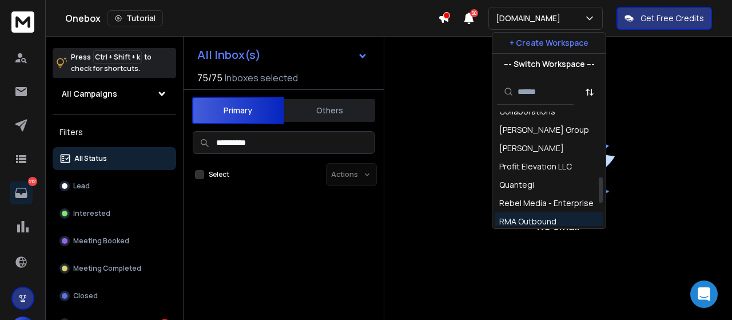  Describe the element at coordinates (549, 43) in the screenshot. I see `p: + Create Workspace` at that location.